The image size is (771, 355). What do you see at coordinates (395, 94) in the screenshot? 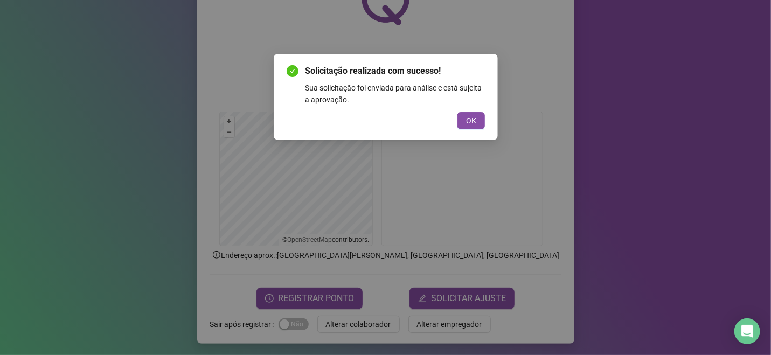
I see `div: Sua solicitação foi enviada para análise e está sujeita a aprovação.` at bounding box center [395, 94].